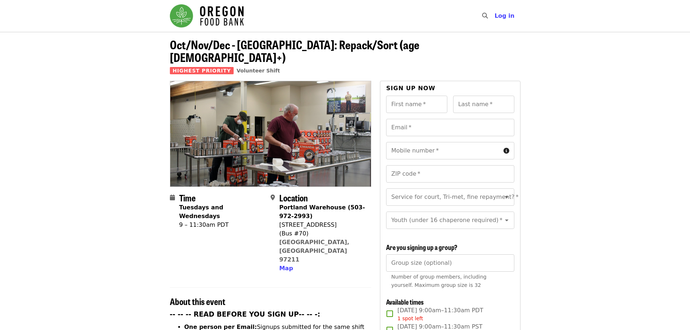 The height and width of the screenshot is (330, 690). I want to click on strong: Portland Warehouse (503-972-2993), so click(322, 212).